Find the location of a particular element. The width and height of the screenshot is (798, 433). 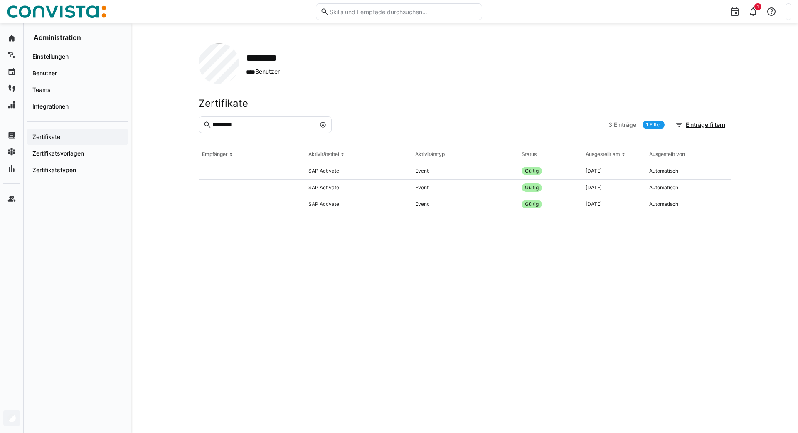

a: 1 Filter is located at coordinates (653, 125).